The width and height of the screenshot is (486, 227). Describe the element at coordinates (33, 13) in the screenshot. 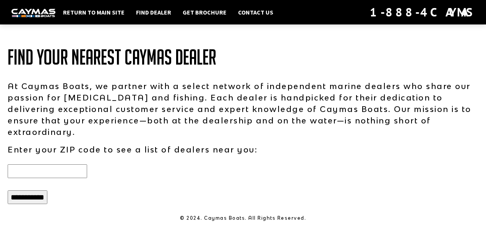

I see `img: white-logo-c9c8dbefe5ff5ceceb0f0178aa75bf4bb51f6bca0971e226c86eb53dfe498488.png` at that location.